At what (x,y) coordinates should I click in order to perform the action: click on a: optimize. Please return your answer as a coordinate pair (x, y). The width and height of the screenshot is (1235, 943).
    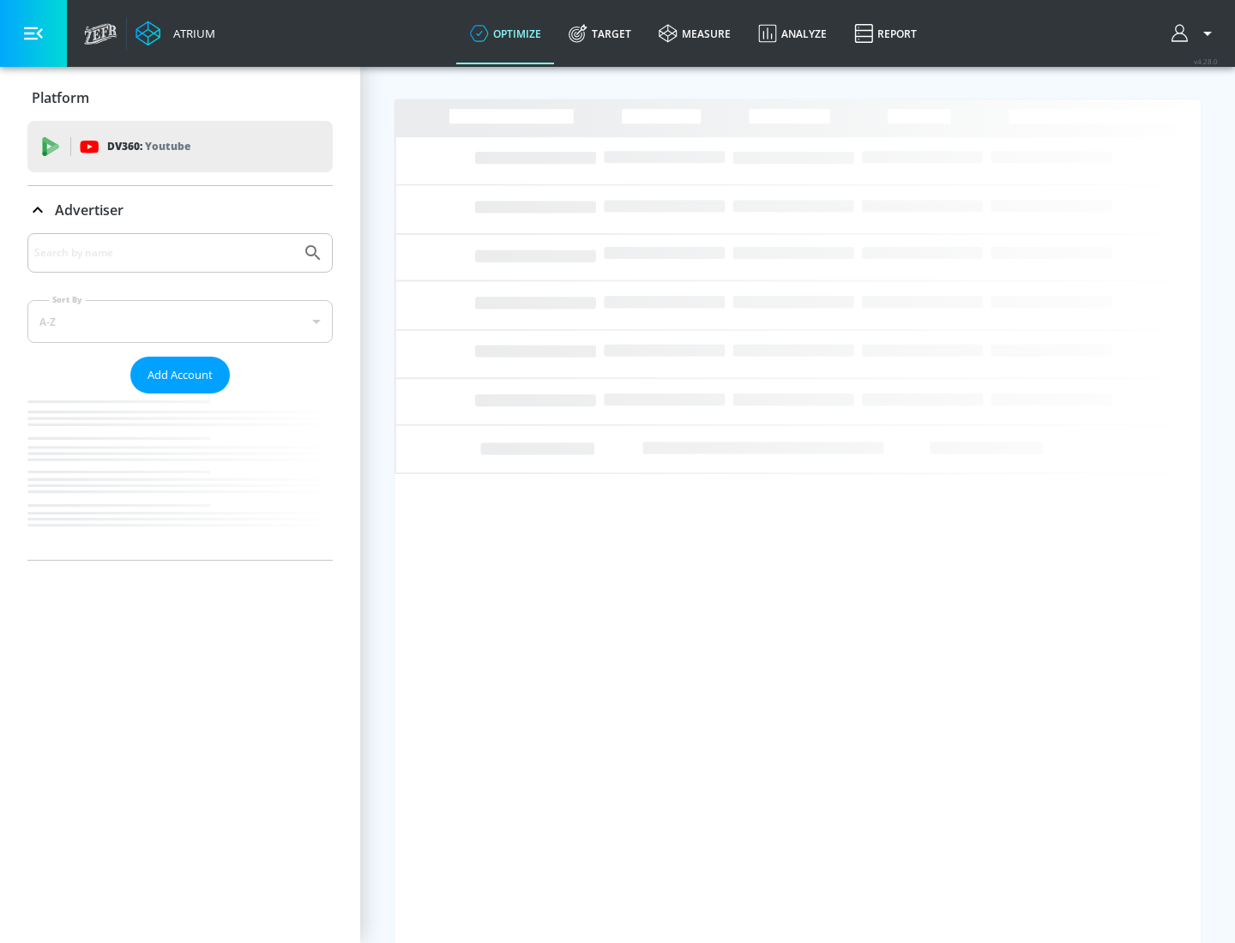
    Looking at the image, I should click on (505, 33).